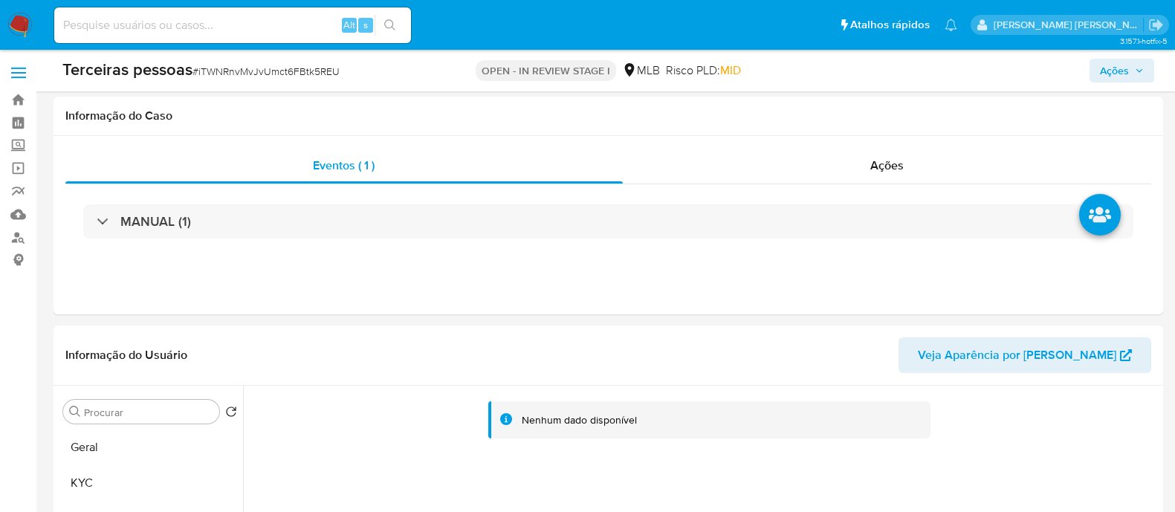 The height and width of the screenshot is (512, 1175). I want to click on button: Procurar, so click(75, 412).